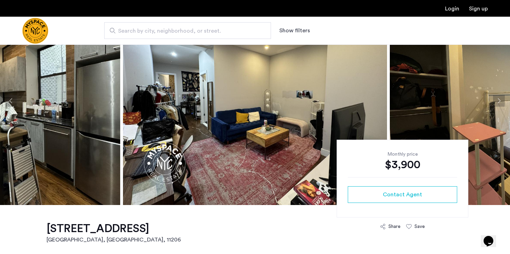  What do you see at coordinates (188, 31) in the screenshot?
I see `input: Apartment Search` at bounding box center [188, 31].